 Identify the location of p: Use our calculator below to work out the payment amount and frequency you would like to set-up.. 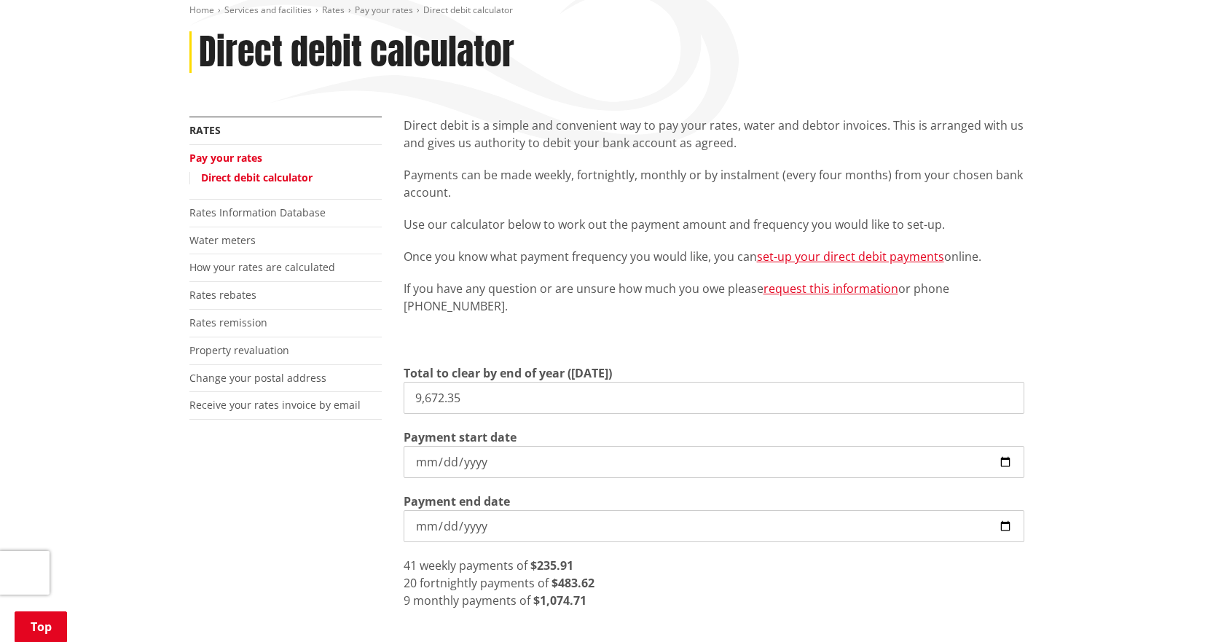
(714, 224).